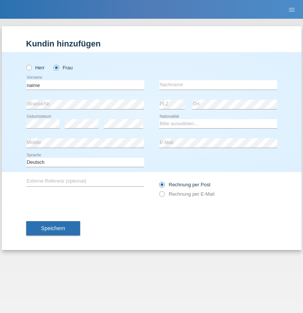  Describe the element at coordinates (187, 194) in the screenshot. I see `label: Rechnung per E-Mail` at that location.